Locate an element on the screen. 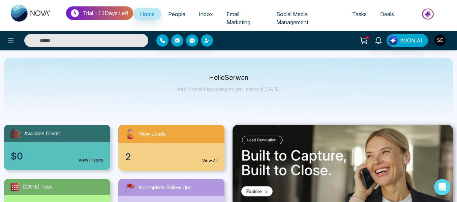 Image resolution: width=457 pixels, height=202 pixels. span: Social Media Management is located at coordinates (292, 18).